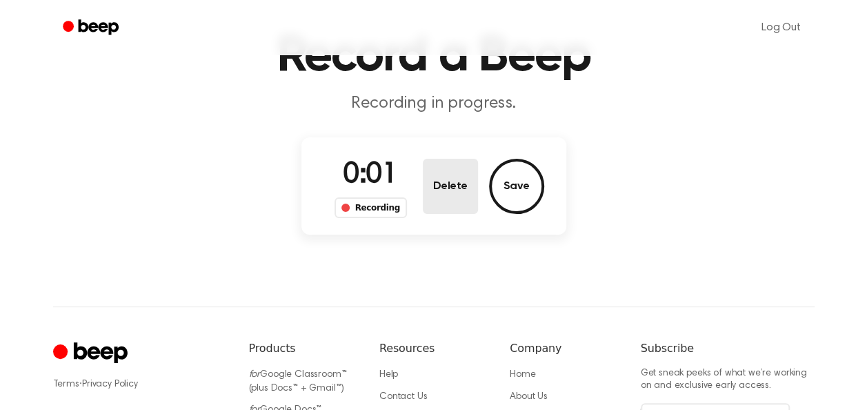 This screenshot has width=867, height=410. I want to click on a: Cruip, so click(92, 353).